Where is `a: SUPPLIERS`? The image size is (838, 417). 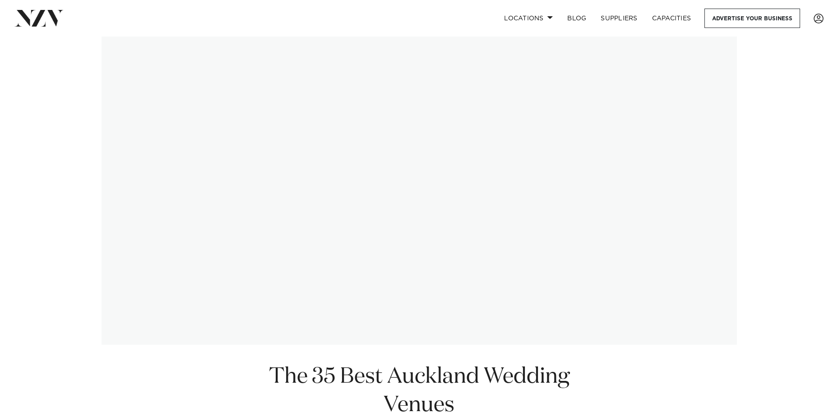 a: SUPPLIERS is located at coordinates (618, 18).